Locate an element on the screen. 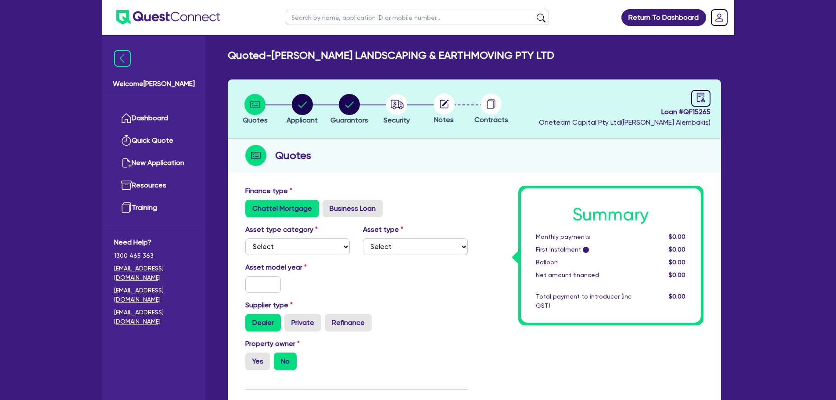 This screenshot has width=836, height=400. span: Quotes is located at coordinates (255, 120).